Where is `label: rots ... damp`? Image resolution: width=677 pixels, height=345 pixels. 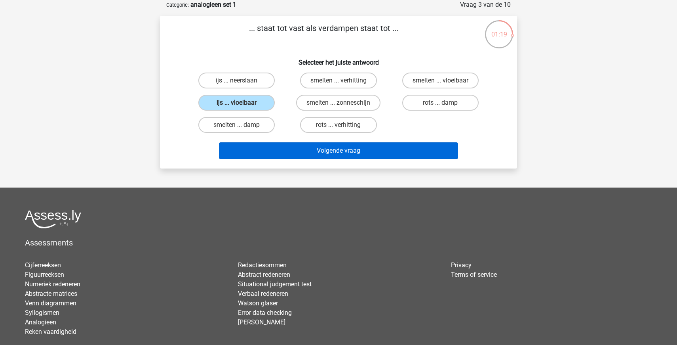
label: rots ... damp is located at coordinates (441, 103).